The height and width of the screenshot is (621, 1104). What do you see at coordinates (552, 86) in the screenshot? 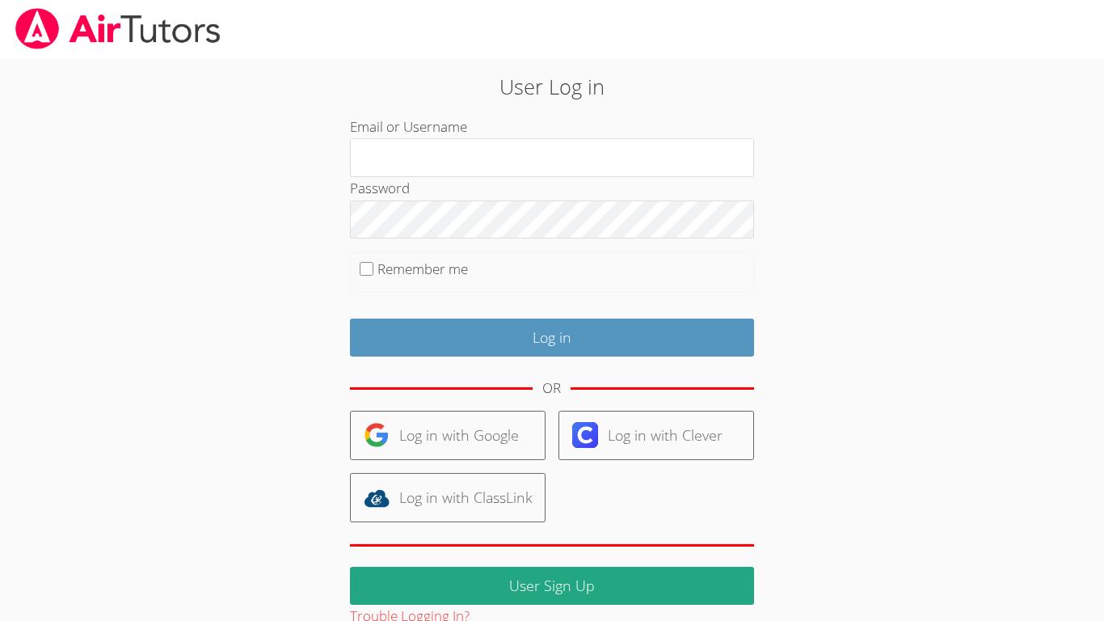
I see `h2: User Log in` at bounding box center [552, 86].